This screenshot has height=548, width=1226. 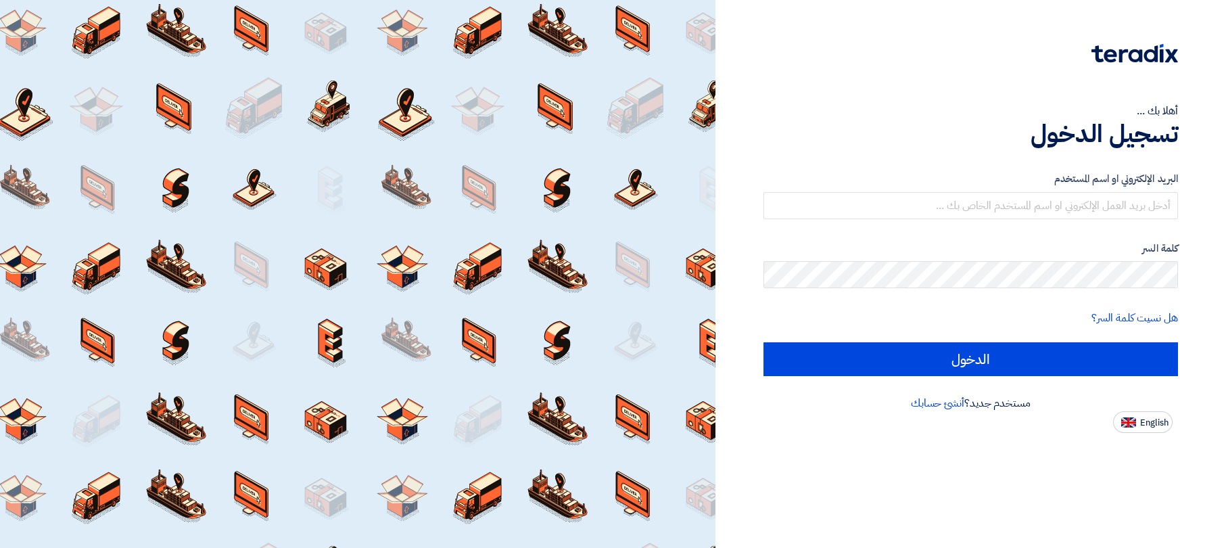 What do you see at coordinates (937, 403) in the screenshot?
I see `a: أنشئ حسابك` at bounding box center [937, 403].